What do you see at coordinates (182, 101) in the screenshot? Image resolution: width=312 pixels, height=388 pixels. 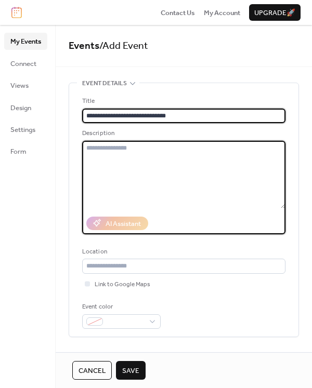 I see `div: Title` at bounding box center [182, 101].